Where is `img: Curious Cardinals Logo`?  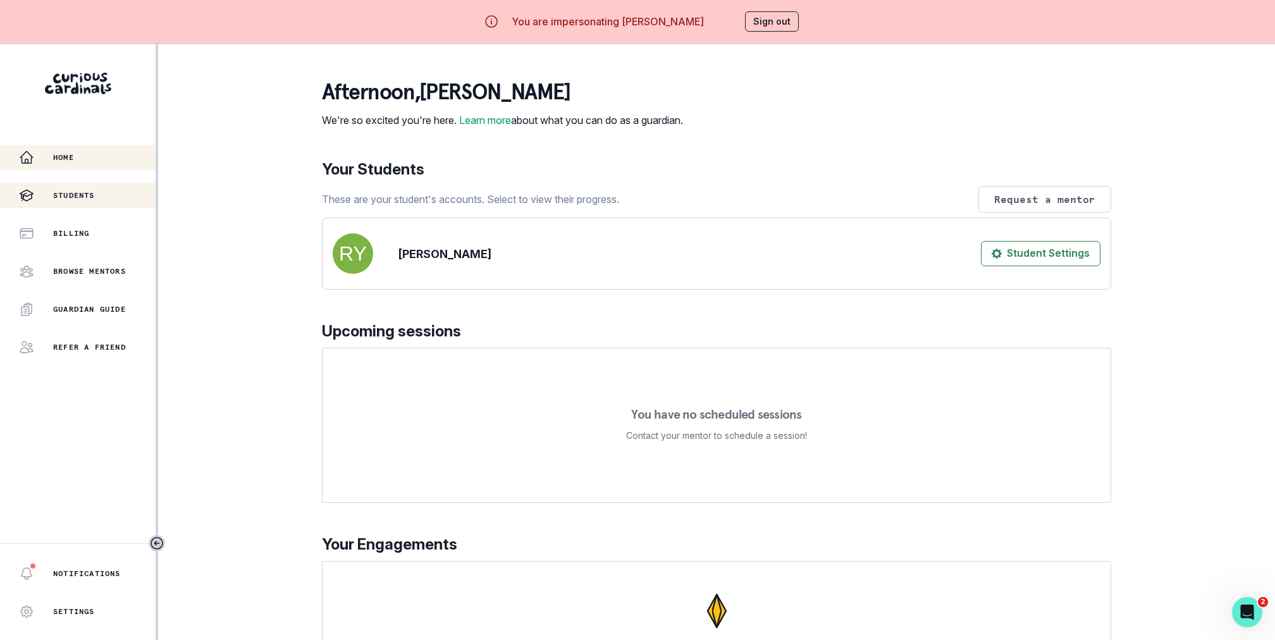 img: Curious Cardinals Logo is located at coordinates (78, 83).